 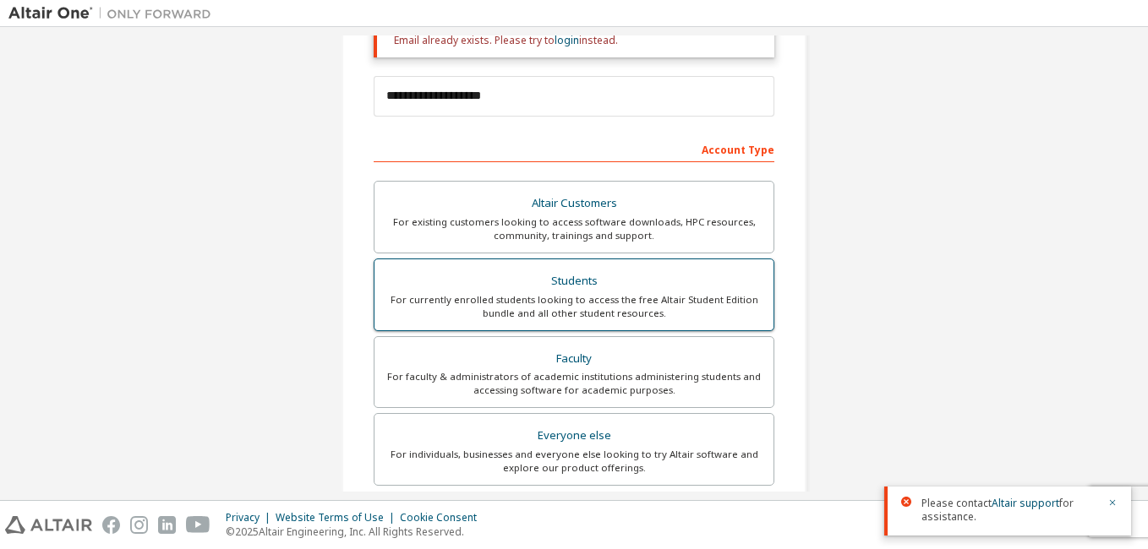 I want to click on div: For currently enrolled students looking to access the free Altair Student Edition bundle and all ..., so click(x=574, y=307).